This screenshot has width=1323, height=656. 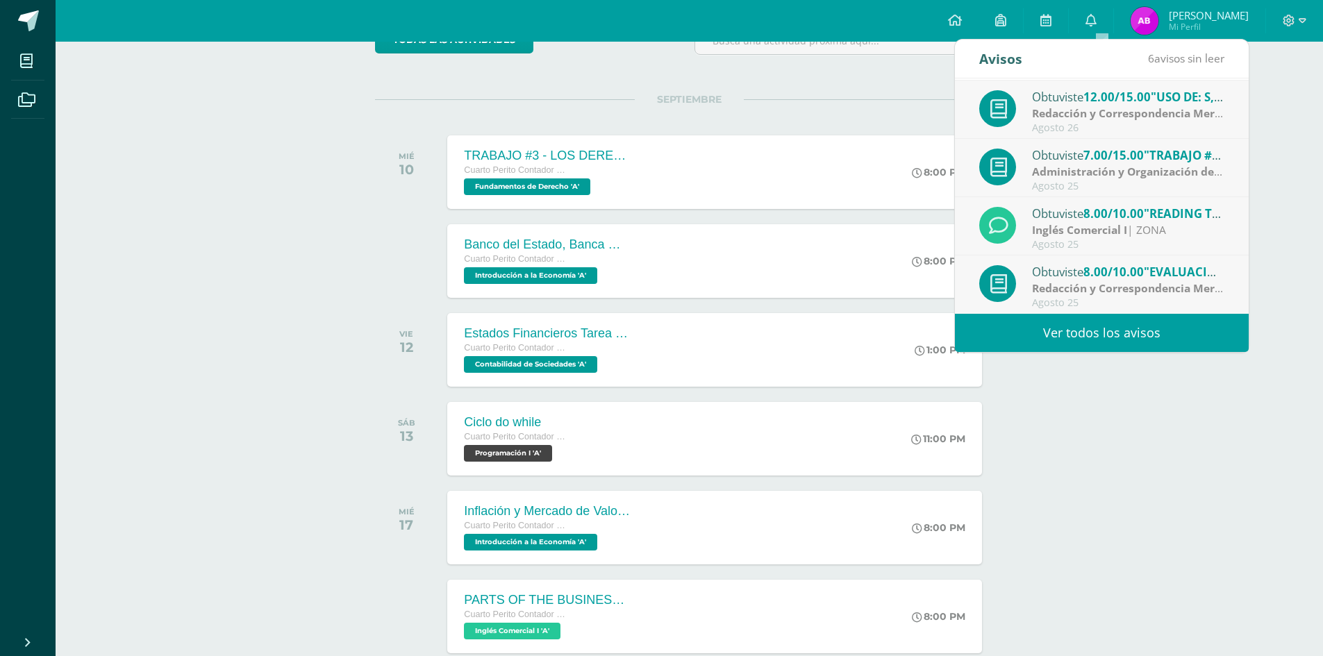 What do you see at coordinates (939, 439) in the screenshot?
I see `div: 11:00 PM` at bounding box center [939, 439].